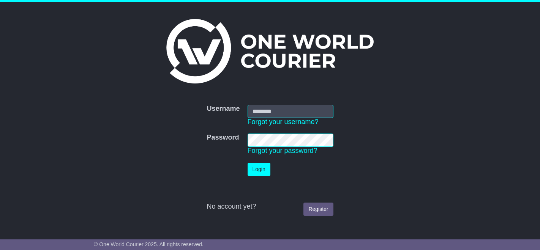 This screenshot has width=540, height=250. What do you see at coordinates (270, 51) in the screenshot?
I see `img: One World` at bounding box center [270, 51].